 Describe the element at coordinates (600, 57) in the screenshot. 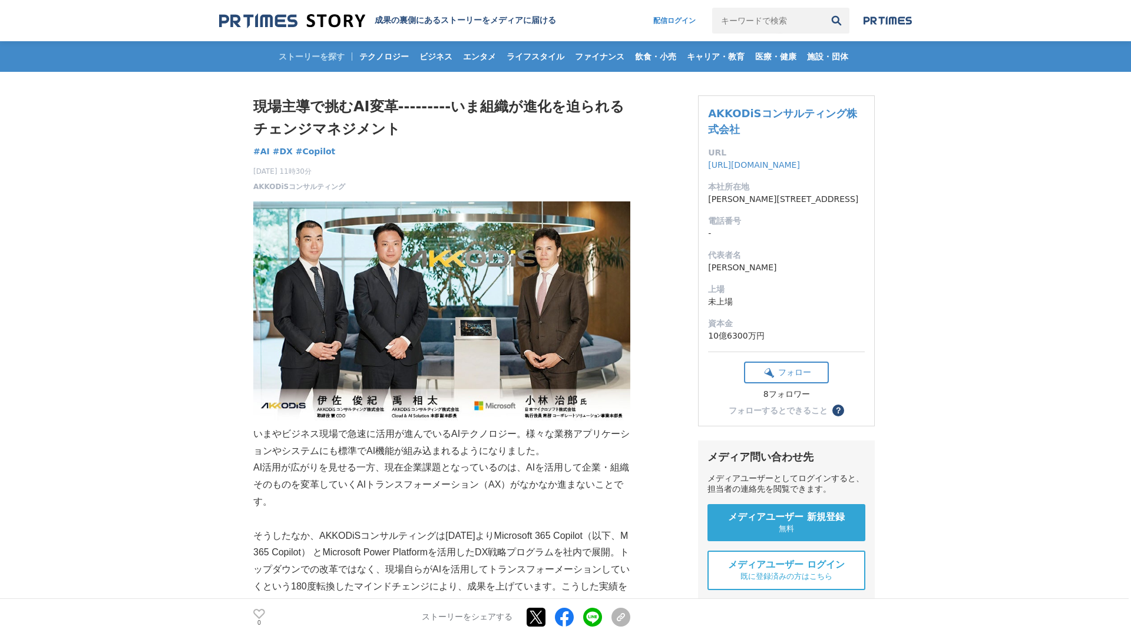

I see `span: ファイナンス` at that location.